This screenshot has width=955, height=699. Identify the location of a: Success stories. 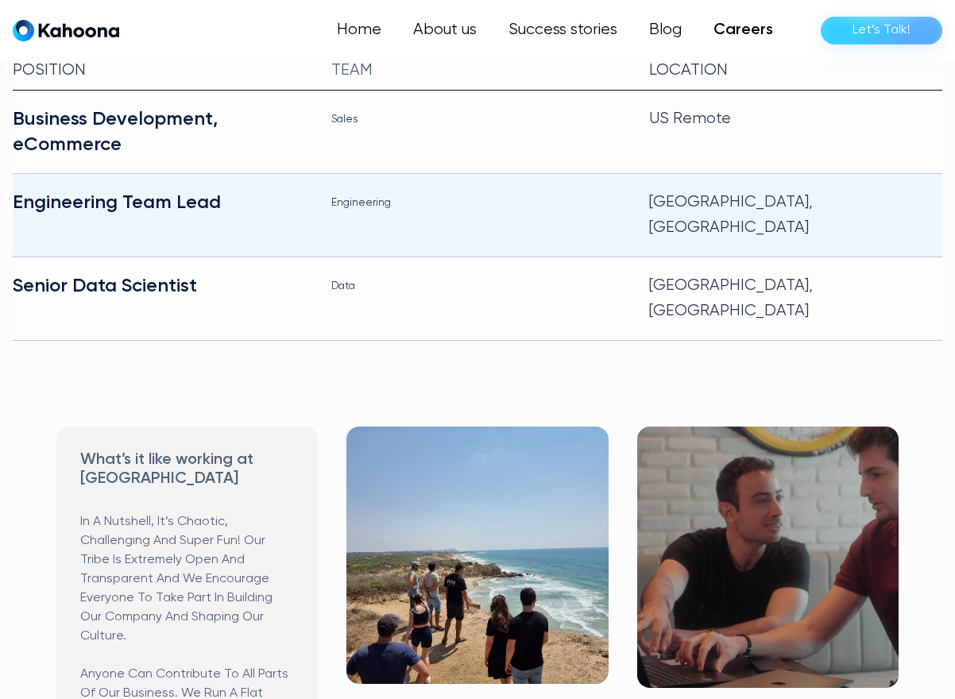
(562, 30).